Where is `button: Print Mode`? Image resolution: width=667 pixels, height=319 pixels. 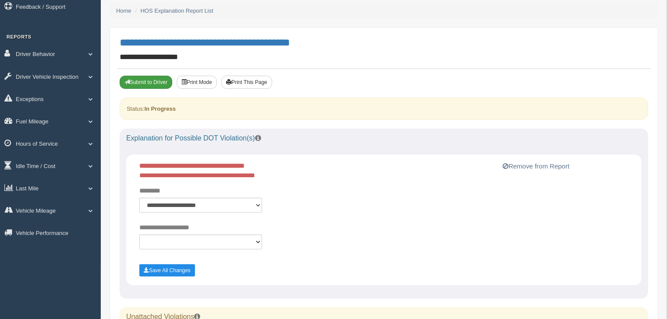
button: Print Mode is located at coordinates (197, 82).